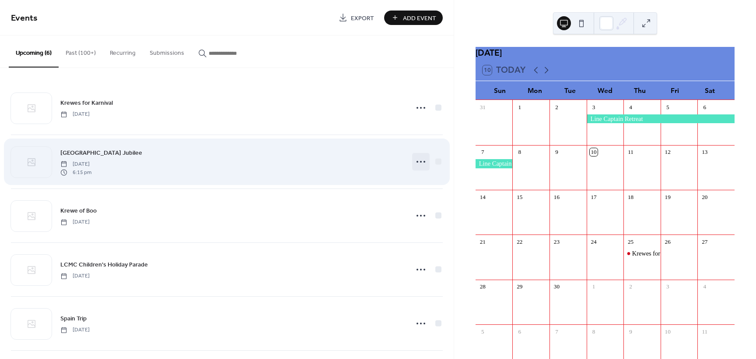 The width and height of the screenshot is (756, 359). I want to click on span: 6:15 pm, so click(76, 172).